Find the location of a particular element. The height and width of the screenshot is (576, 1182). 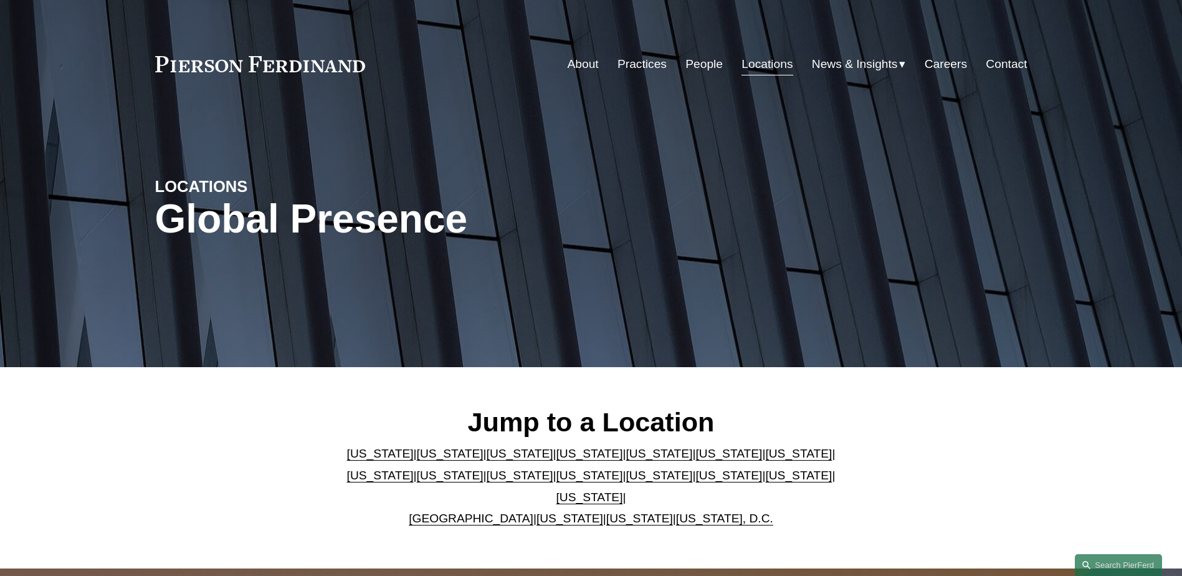

a: Contact is located at coordinates (1007, 64).